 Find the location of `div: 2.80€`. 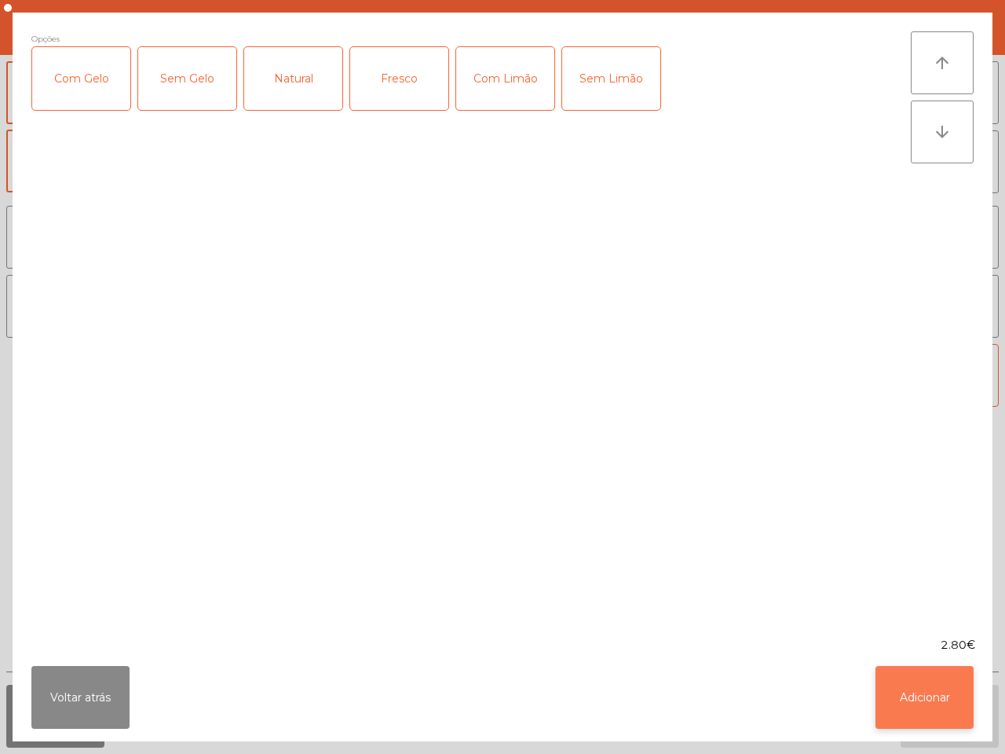

div: 2.80€ is located at coordinates (502, 645).